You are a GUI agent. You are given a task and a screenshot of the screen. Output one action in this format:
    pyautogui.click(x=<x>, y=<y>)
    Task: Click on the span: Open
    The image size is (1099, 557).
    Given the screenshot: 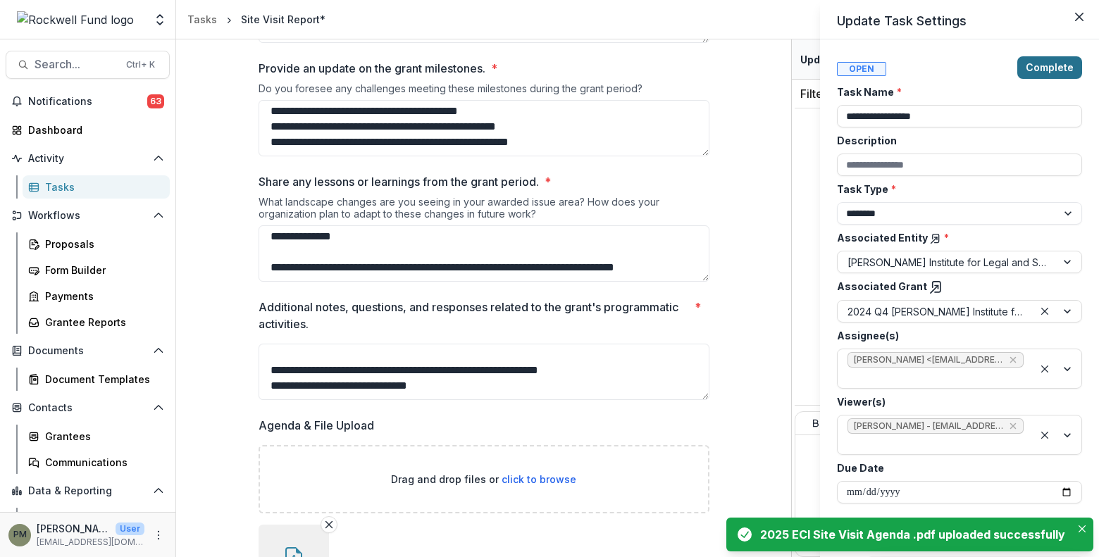 What is the action you would take?
    pyautogui.click(x=862, y=69)
    